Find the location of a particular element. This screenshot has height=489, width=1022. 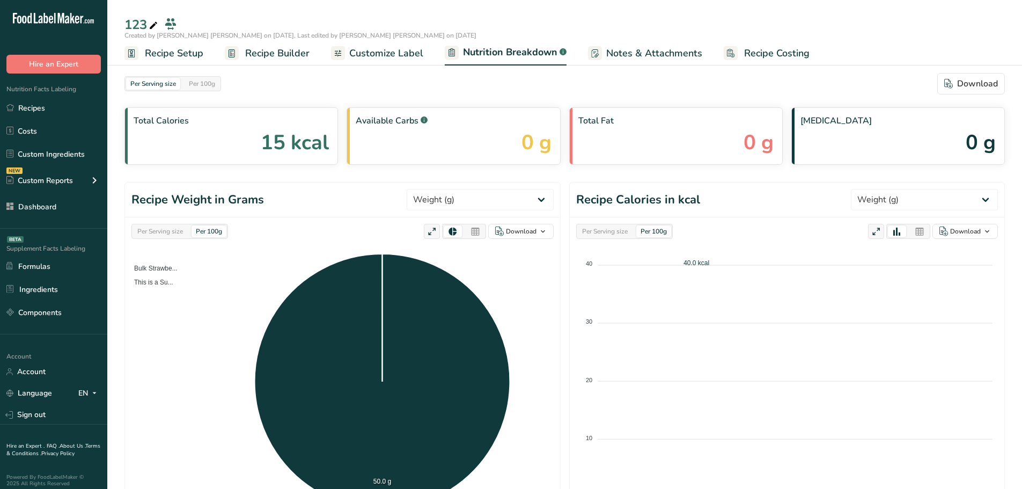

a: Recipe Setup is located at coordinates (164, 53).